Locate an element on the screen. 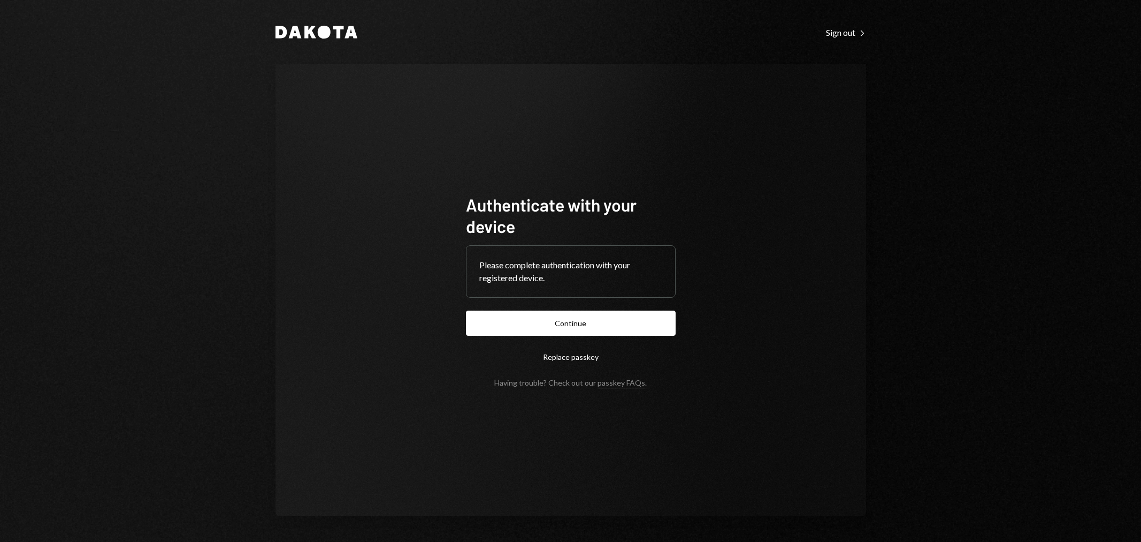 The width and height of the screenshot is (1141, 542). button: Continue is located at coordinates (571, 323).